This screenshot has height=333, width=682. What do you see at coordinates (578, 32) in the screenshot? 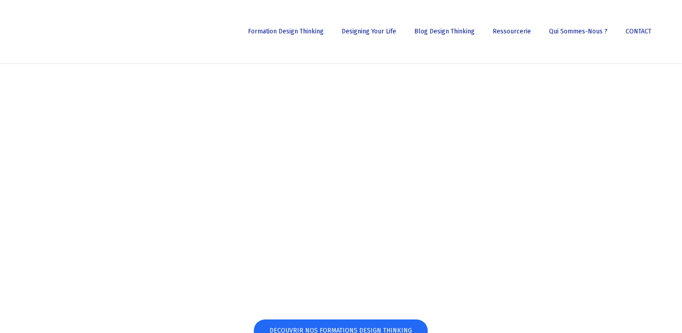
I see `a: Qui sommes-nous ?` at bounding box center [578, 32].